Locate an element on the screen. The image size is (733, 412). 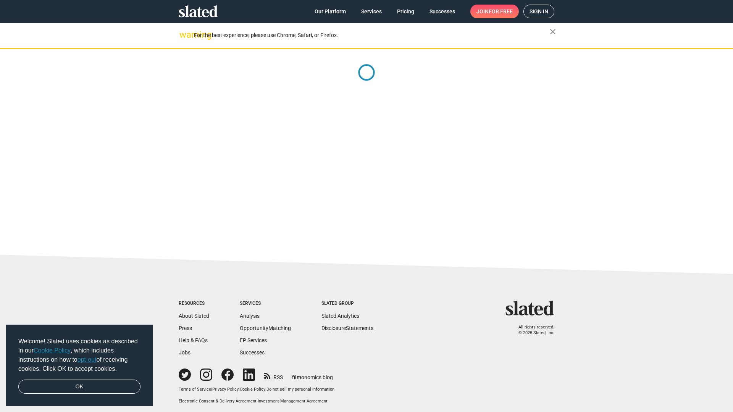
a: Investment Management Agreement is located at coordinates (293, 401).